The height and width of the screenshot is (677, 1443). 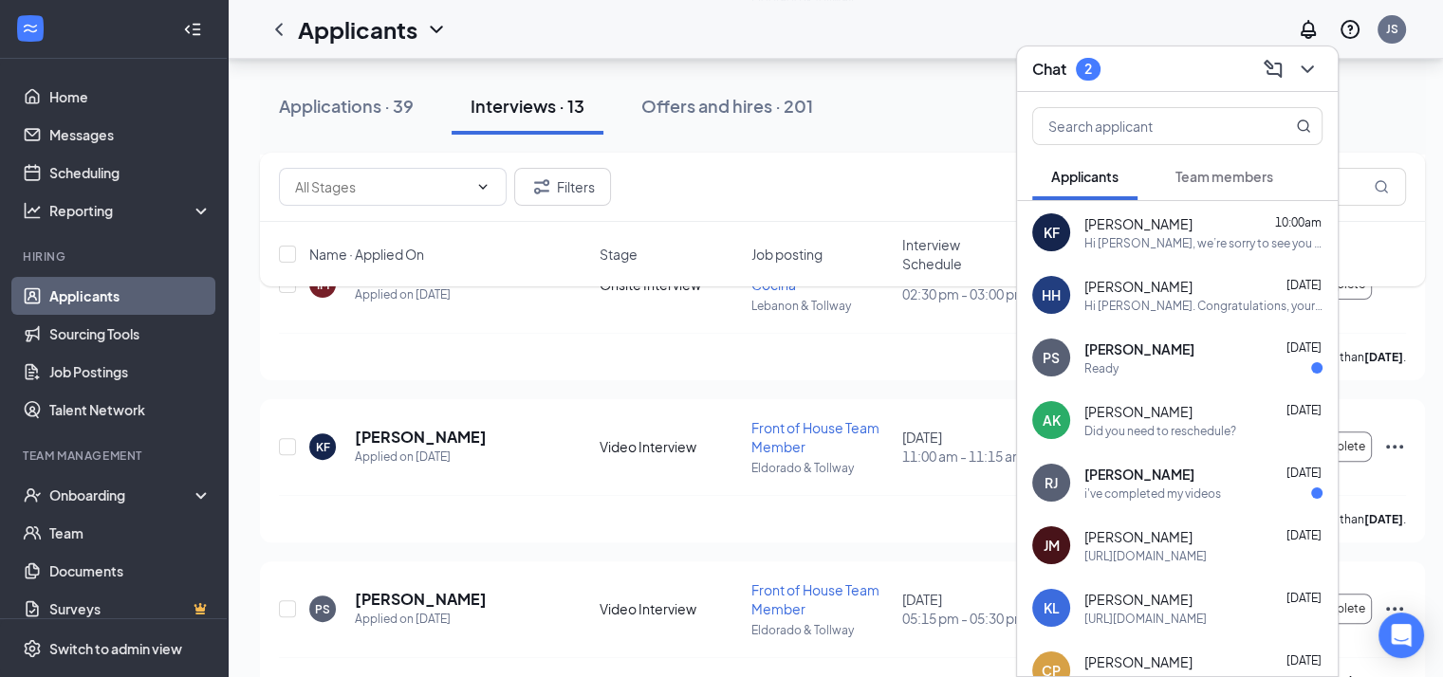 I want to click on svg: Settings, so click(x=32, y=649).